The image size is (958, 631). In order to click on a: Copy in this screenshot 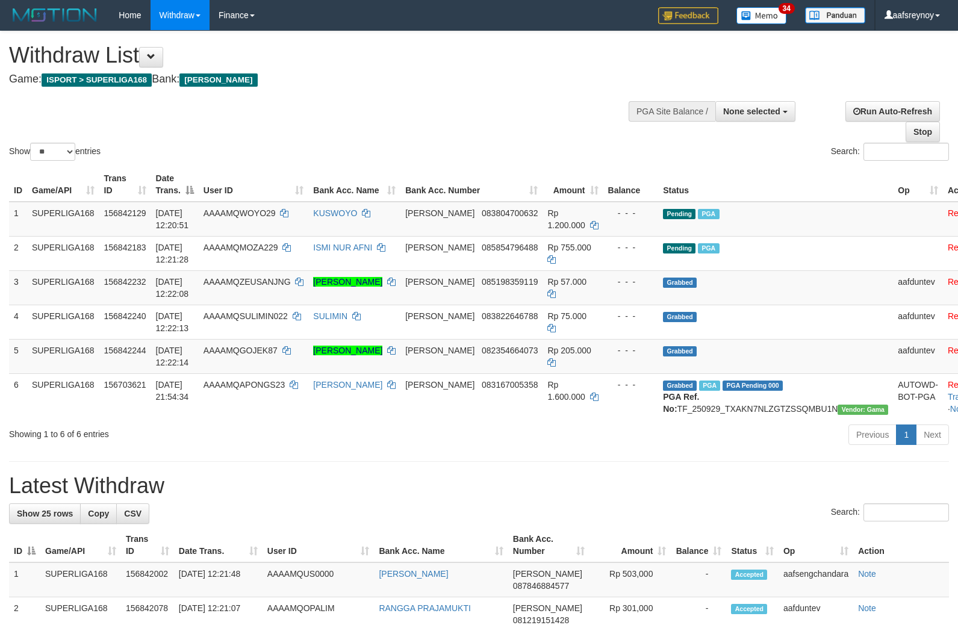, I will do `click(98, 514)`.